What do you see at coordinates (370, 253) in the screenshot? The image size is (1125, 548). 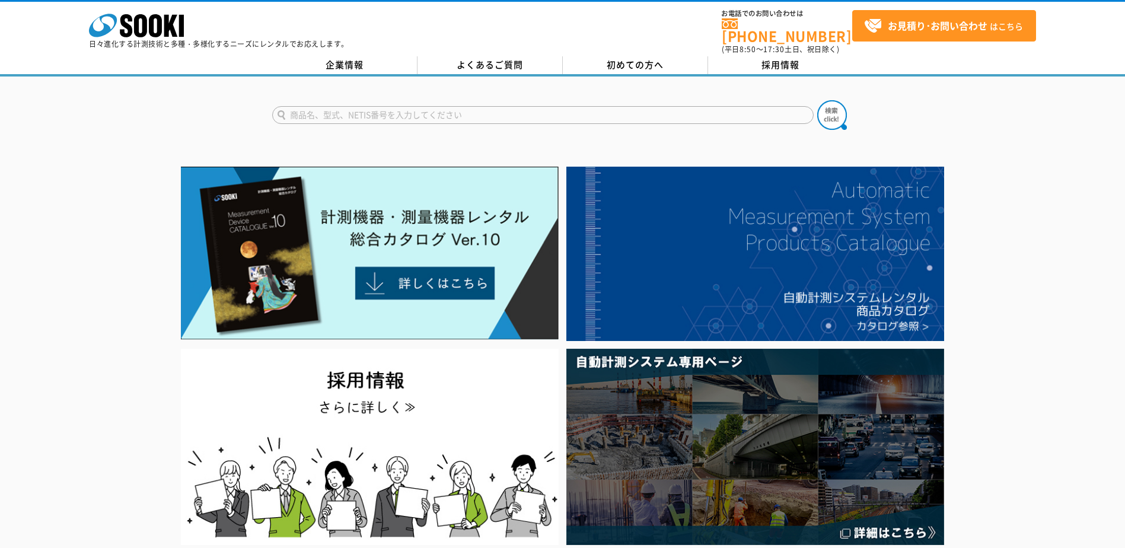 I see `img: Catalog Ver10` at bounding box center [370, 253].